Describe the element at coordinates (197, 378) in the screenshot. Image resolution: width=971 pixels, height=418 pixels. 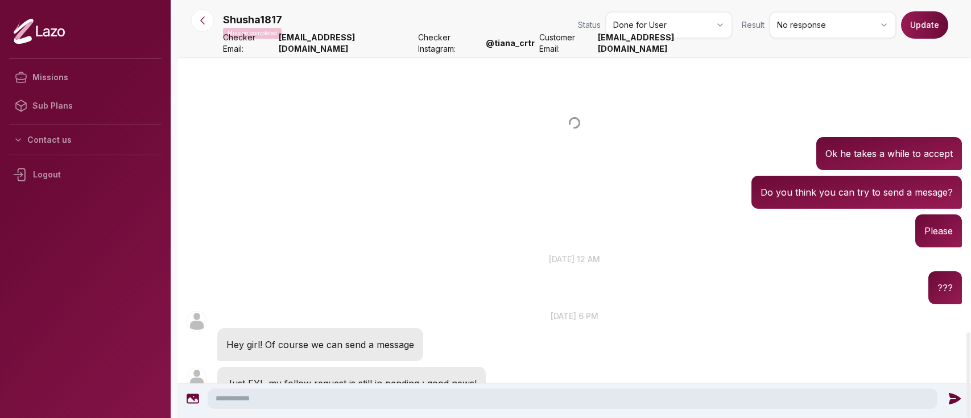
I see `img: User avatar` at that location.